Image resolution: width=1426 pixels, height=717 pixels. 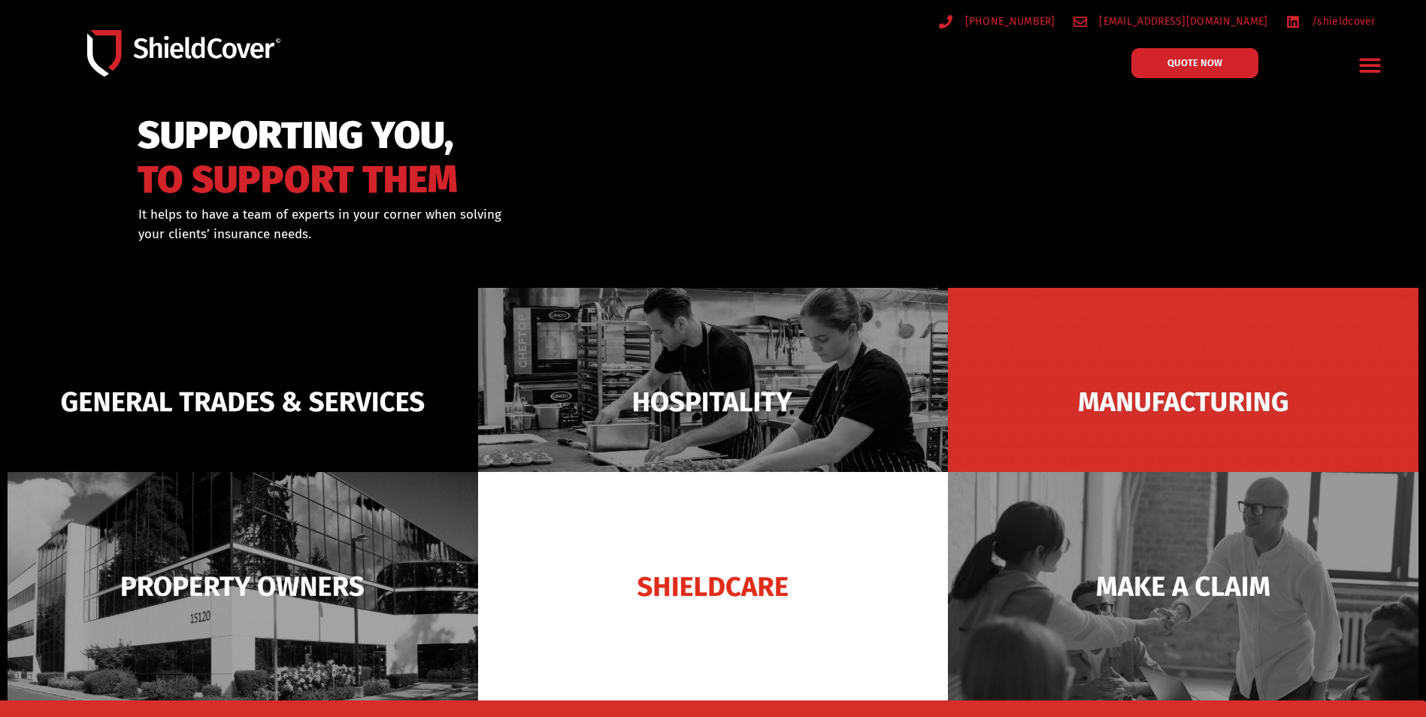 What do you see at coordinates (464, 224) in the screenshot?
I see `div: It helps to have a team of experts in your corner when solving` at bounding box center [464, 224].